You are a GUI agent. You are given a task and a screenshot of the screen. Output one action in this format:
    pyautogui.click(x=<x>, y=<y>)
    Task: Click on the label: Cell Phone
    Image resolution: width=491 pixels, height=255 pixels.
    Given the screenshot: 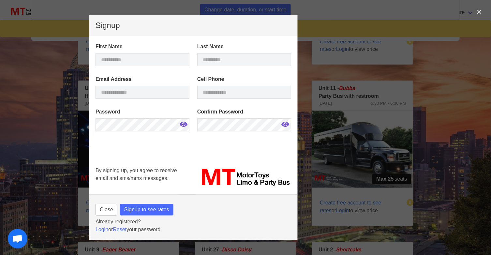 What is the action you would take?
    pyautogui.click(x=244, y=79)
    